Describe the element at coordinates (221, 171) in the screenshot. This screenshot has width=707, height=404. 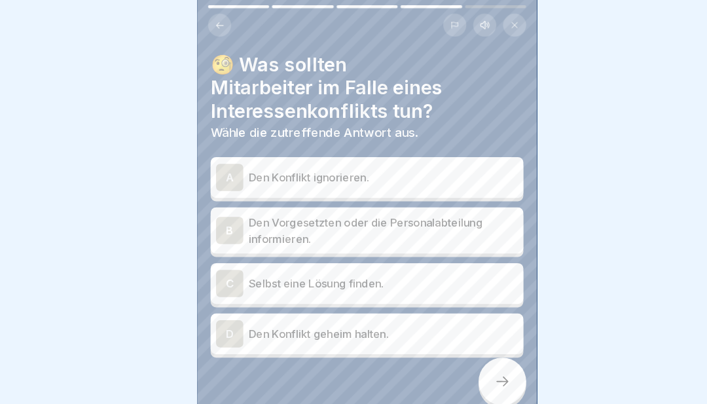
I see `div: A` at that location.